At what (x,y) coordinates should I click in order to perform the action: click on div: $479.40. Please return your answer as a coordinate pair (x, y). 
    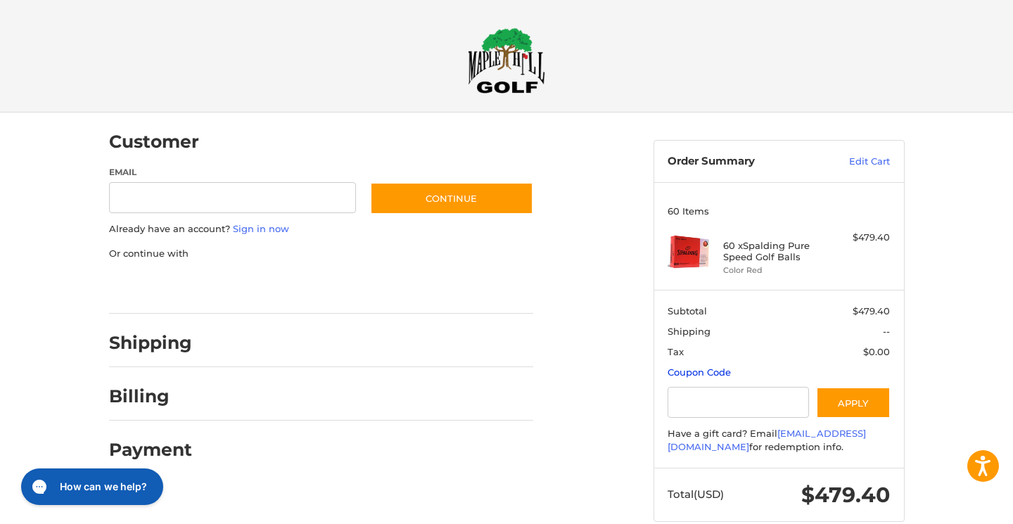
    Looking at the image, I should click on (862, 238).